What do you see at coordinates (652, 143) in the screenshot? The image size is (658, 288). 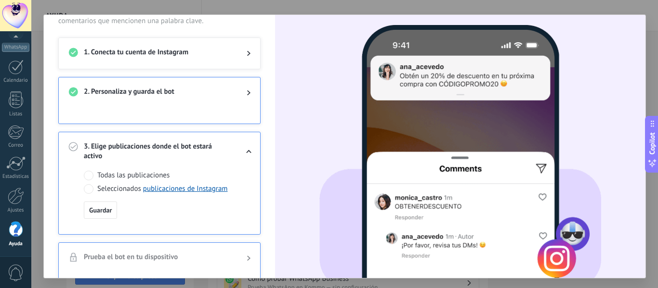 I see `span: Copilot` at bounding box center [652, 143].